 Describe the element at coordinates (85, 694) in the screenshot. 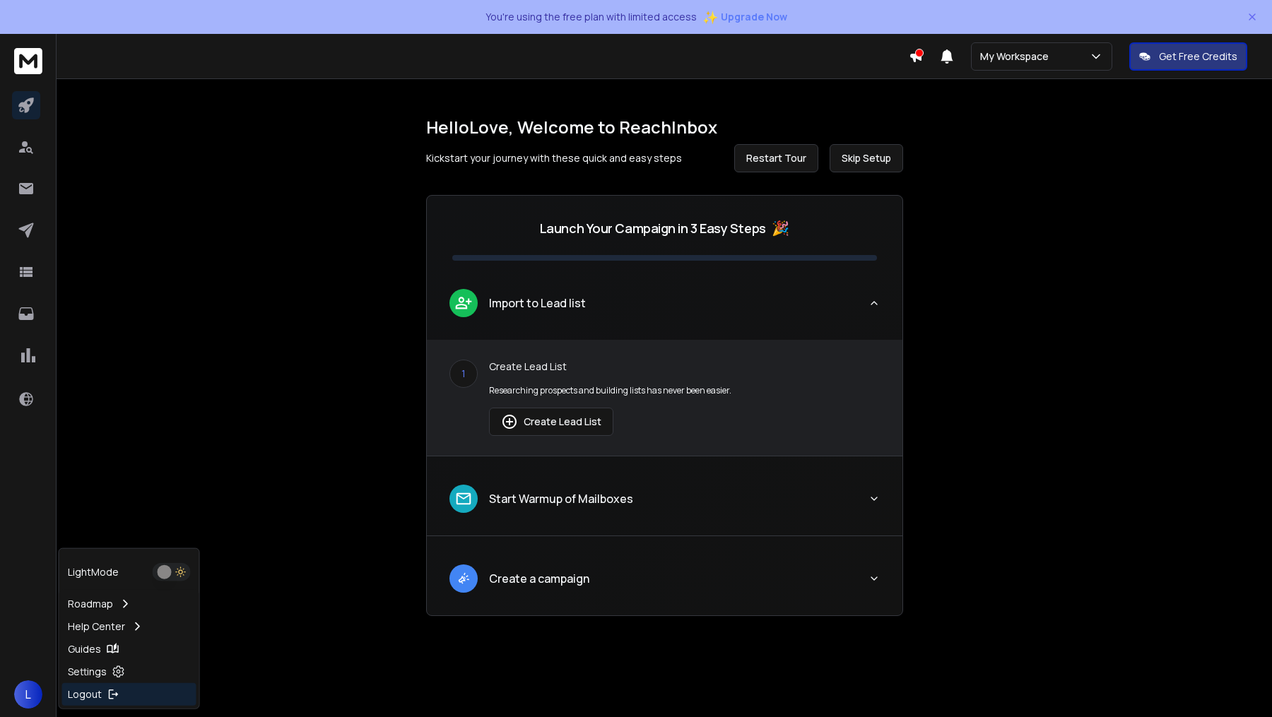

I see `p: Logout` at that location.